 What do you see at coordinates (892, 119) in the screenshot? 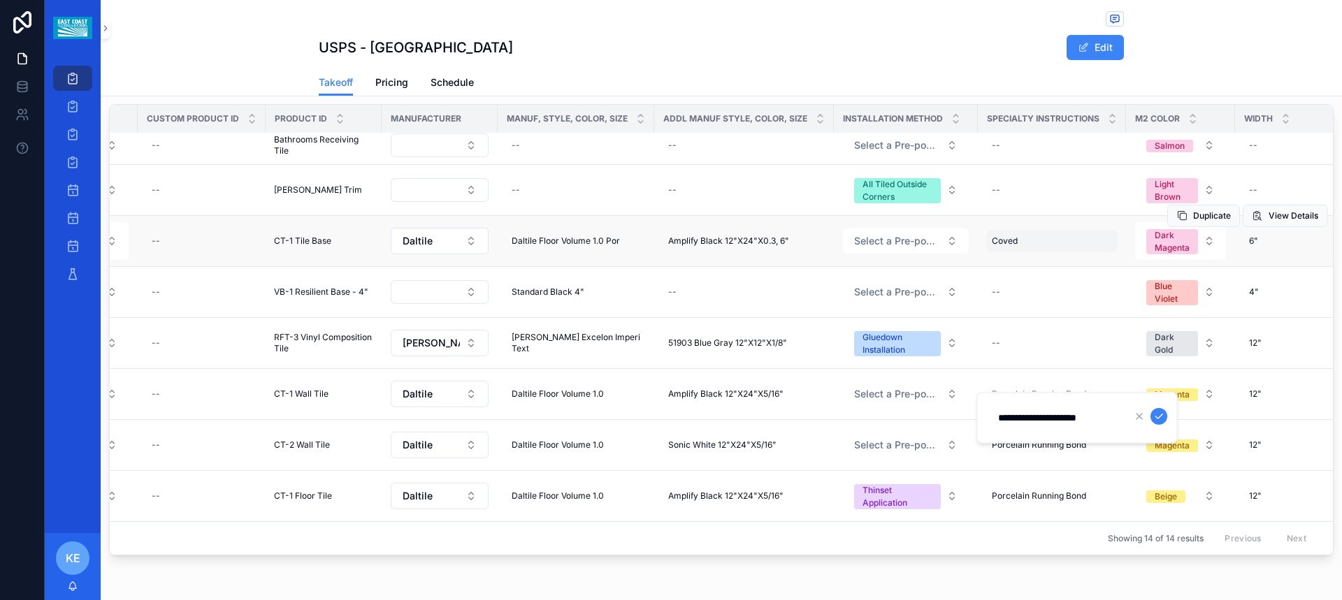
I see `span: Installation Method` at bounding box center [892, 119].